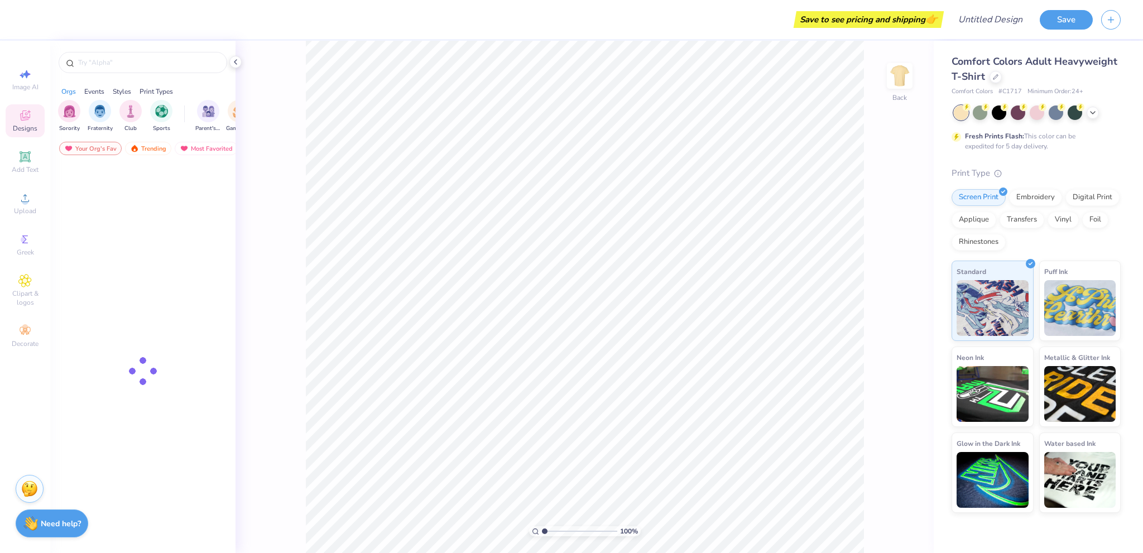 This screenshot has width=1143, height=553. I want to click on span: Glow in the Dark Ink, so click(988, 443).